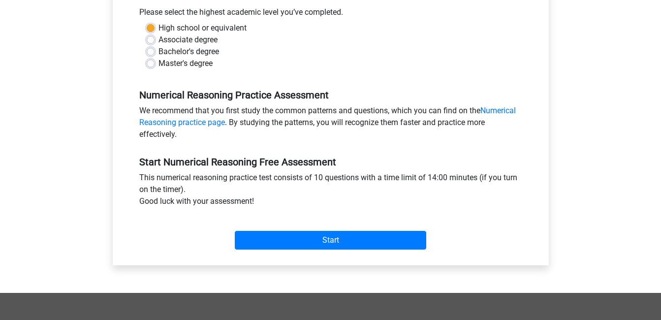 This screenshot has height=320, width=661. What do you see at coordinates (331, 191) in the screenshot?
I see `div: This numerical reasoning practice test consists of 10 questions with a time limit of 14:00 minute...` at bounding box center [331, 191].